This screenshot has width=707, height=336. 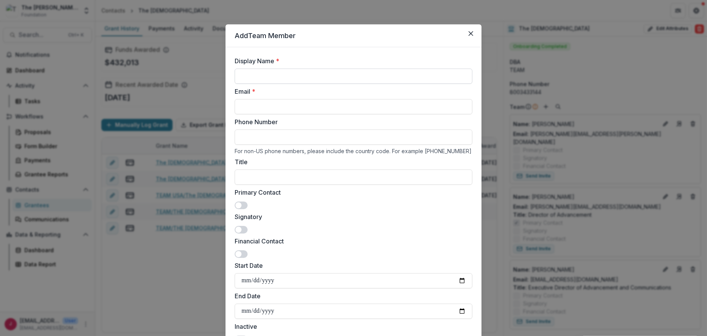 What do you see at coordinates (351, 61) in the screenshot?
I see `label: Display Name` at bounding box center [351, 61].